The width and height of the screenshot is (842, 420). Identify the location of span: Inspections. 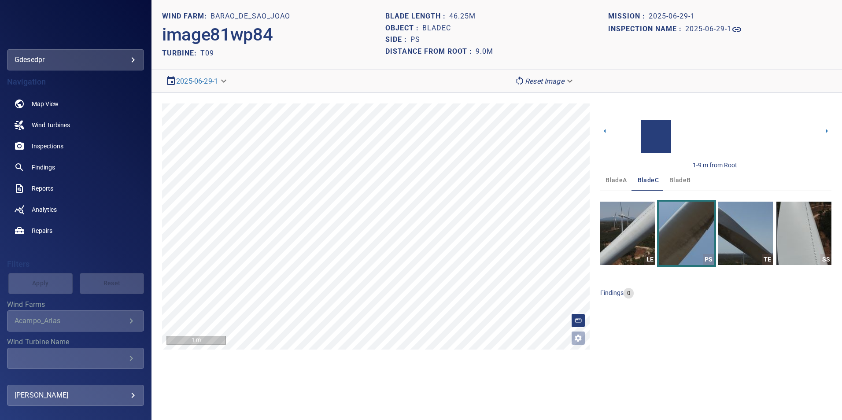
(48, 146).